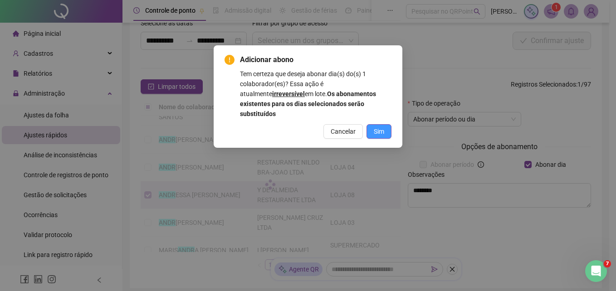 This screenshot has height=291, width=616. What do you see at coordinates (343, 131) in the screenshot?
I see `span: Cancelar` at bounding box center [343, 131].